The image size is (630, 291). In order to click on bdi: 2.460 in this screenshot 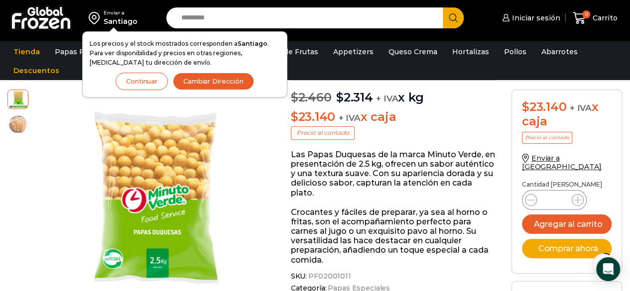, I will do `click(311, 97)`.